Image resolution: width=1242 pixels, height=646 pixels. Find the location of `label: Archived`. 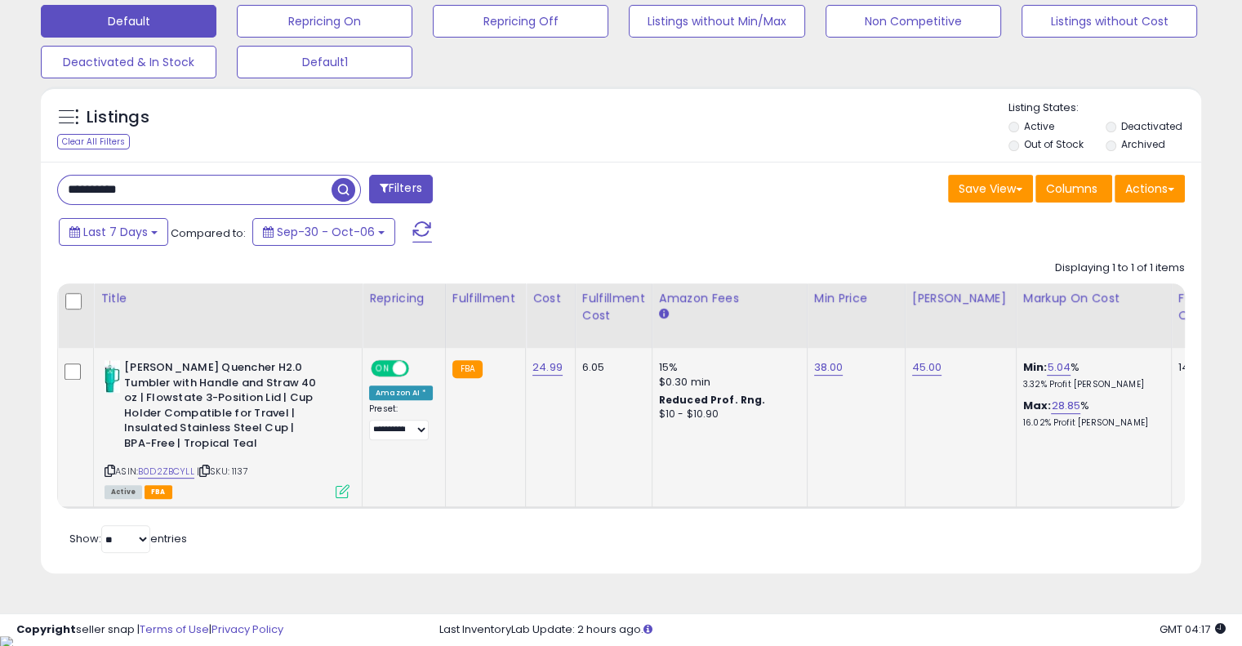

label: Archived is located at coordinates (1142, 144).